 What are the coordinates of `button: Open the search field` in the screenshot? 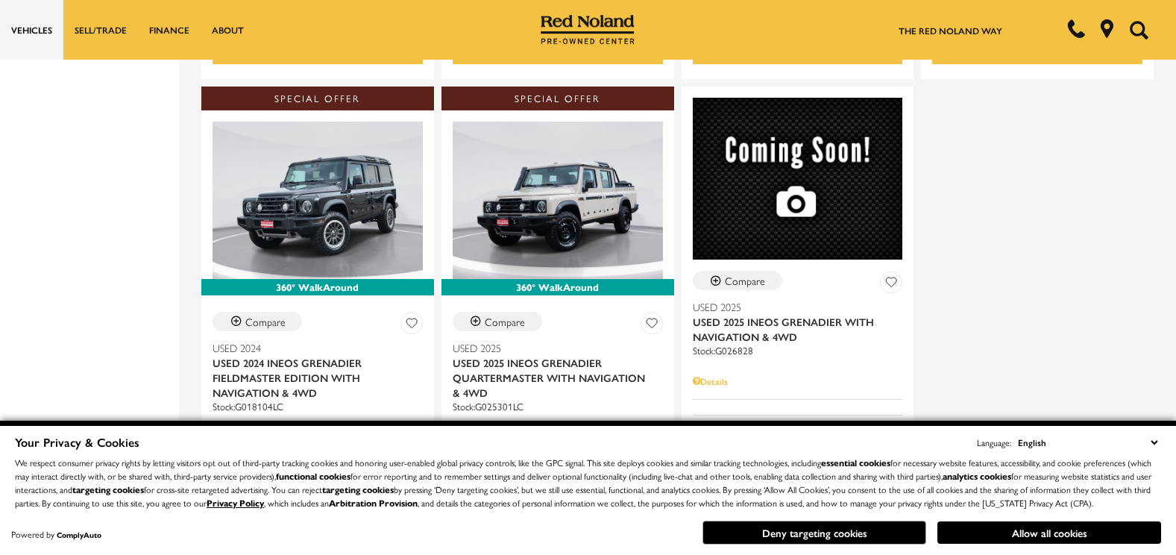 It's located at (1138, 30).